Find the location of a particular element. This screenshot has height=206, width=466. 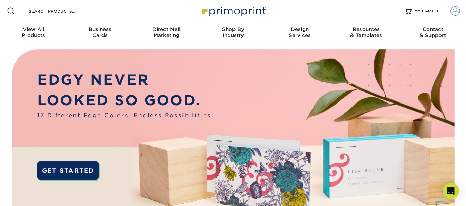

a: Resources& Templates is located at coordinates (366, 33).